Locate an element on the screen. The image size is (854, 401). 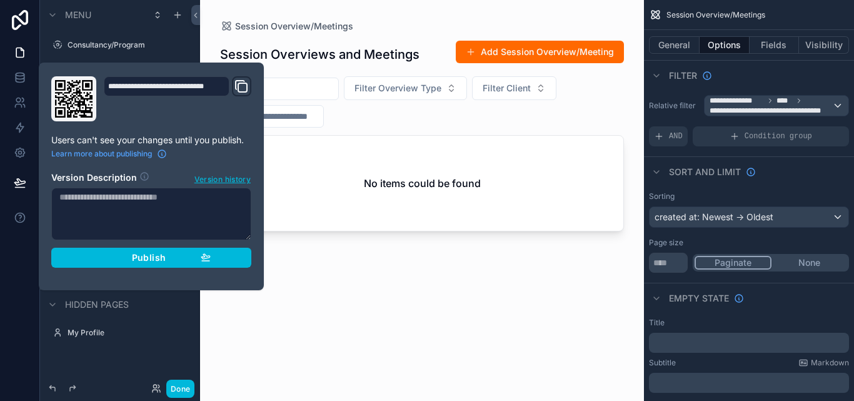
button: Version history is located at coordinates (222, 178).